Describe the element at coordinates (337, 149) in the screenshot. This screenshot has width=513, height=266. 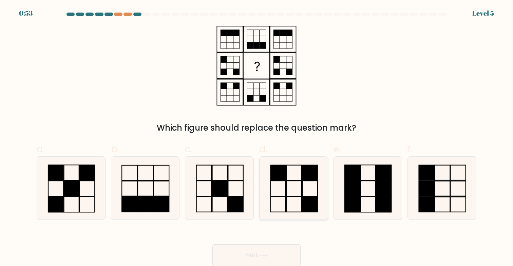
I see `span: e.` at that location.